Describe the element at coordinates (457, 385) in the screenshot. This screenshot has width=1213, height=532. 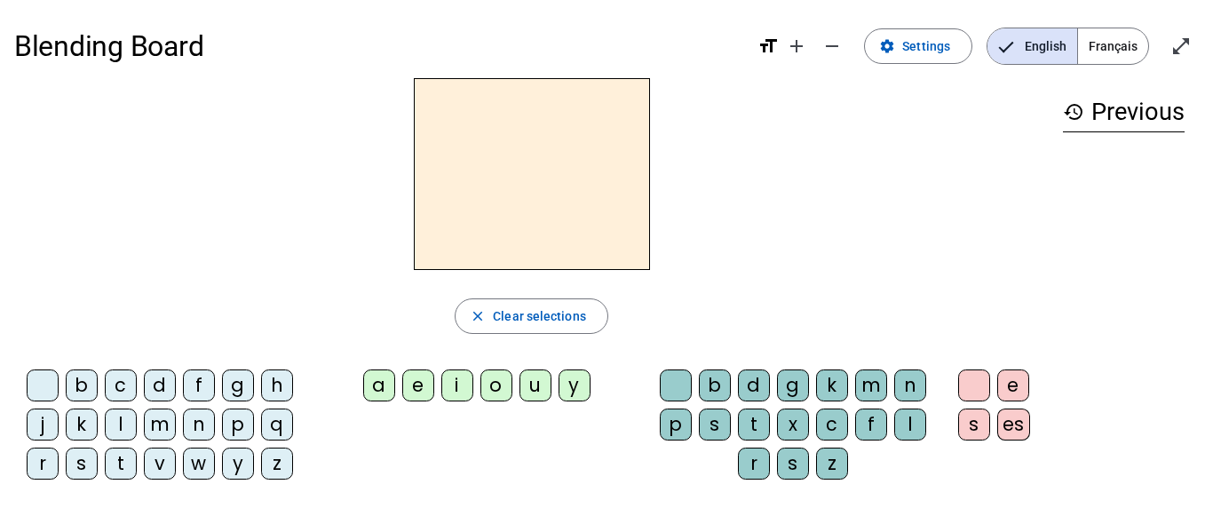
I see `div: i` at that location.